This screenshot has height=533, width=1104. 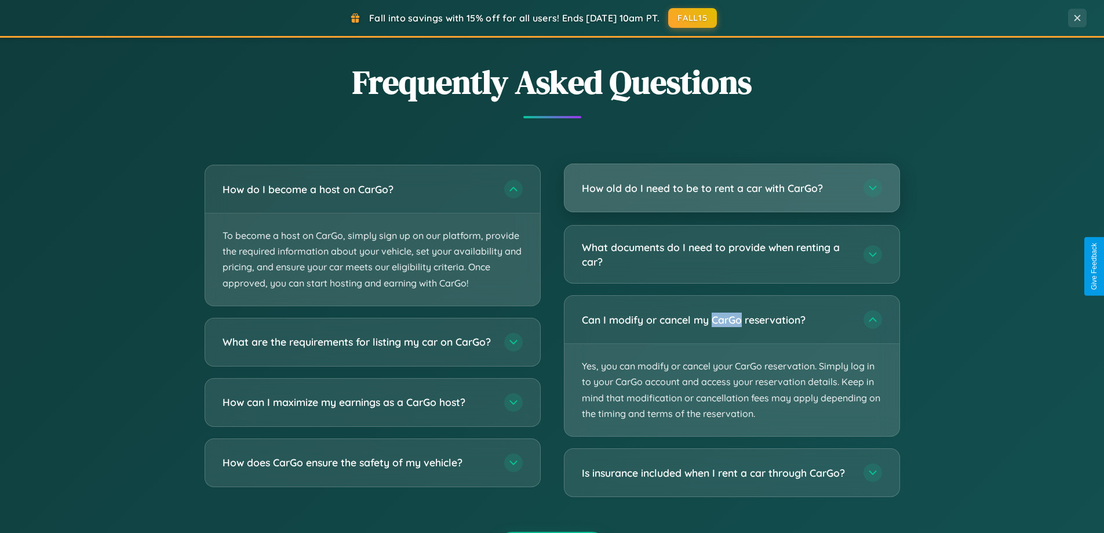 What do you see at coordinates (358, 462) in the screenshot?
I see `h3: How does CarGo ensure the safety of my vehicle?` at bounding box center [358, 462].